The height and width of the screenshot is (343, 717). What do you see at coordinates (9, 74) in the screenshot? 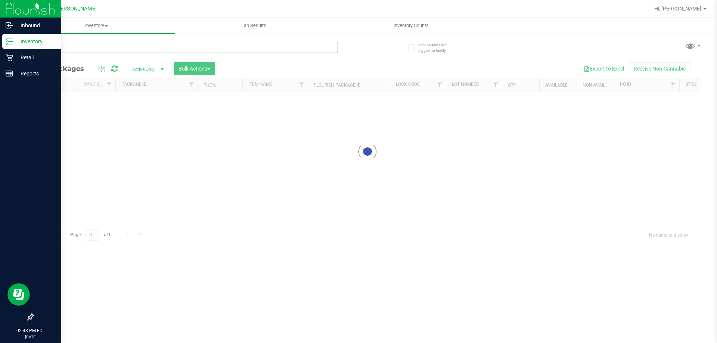
I see `inline-svg: Reports` at bounding box center [9, 74].